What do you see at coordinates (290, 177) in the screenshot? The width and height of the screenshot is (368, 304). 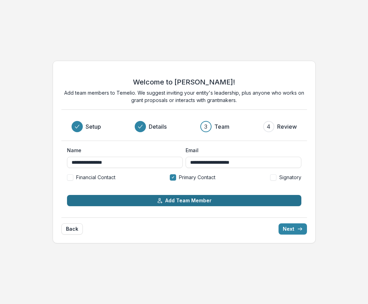 I see `span: Signatory` at bounding box center [290, 177].